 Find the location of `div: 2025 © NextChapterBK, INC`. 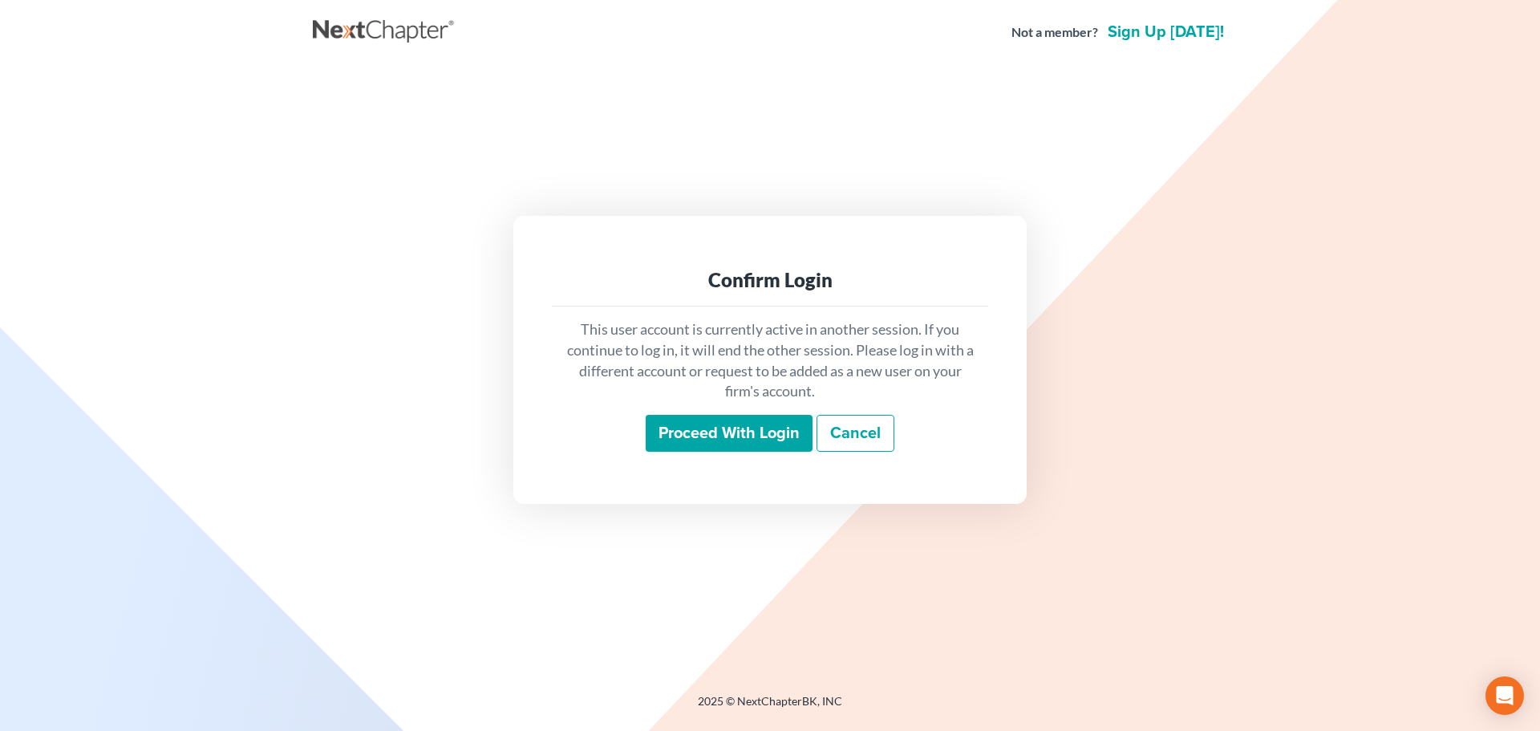

div: 2025 © NextChapterBK, INC is located at coordinates (770, 708).